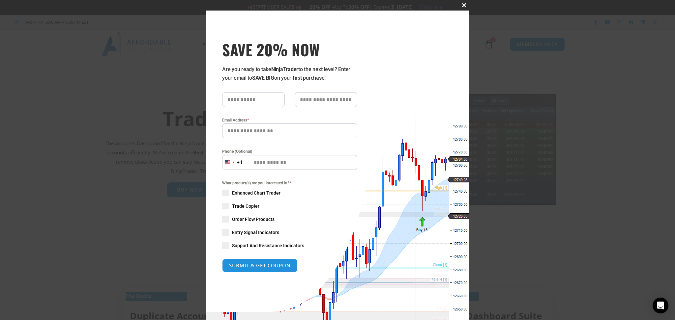 The height and width of the screenshot is (320, 675). Describe the element at coordinates (290, 233) in the screenshot. I see `label: Entry Signal Indicators` at that location.